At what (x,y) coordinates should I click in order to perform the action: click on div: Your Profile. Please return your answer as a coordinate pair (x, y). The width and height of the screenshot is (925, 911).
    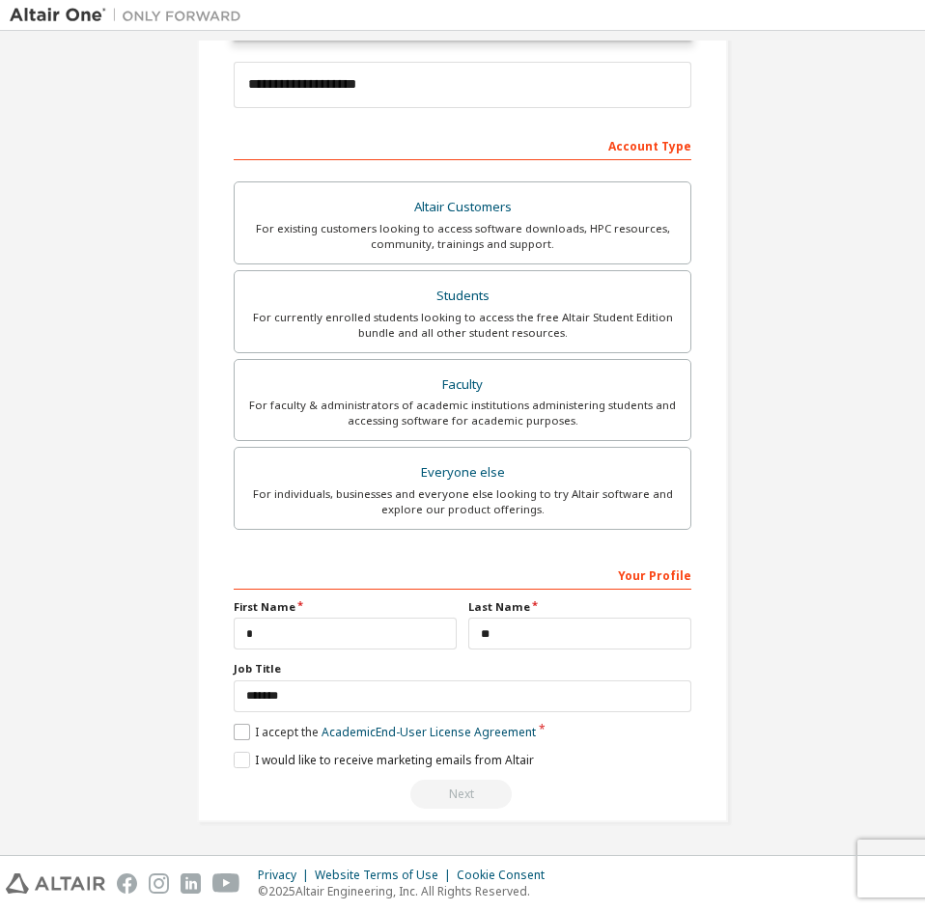
    Looking at the image, I should click on (462, 574).